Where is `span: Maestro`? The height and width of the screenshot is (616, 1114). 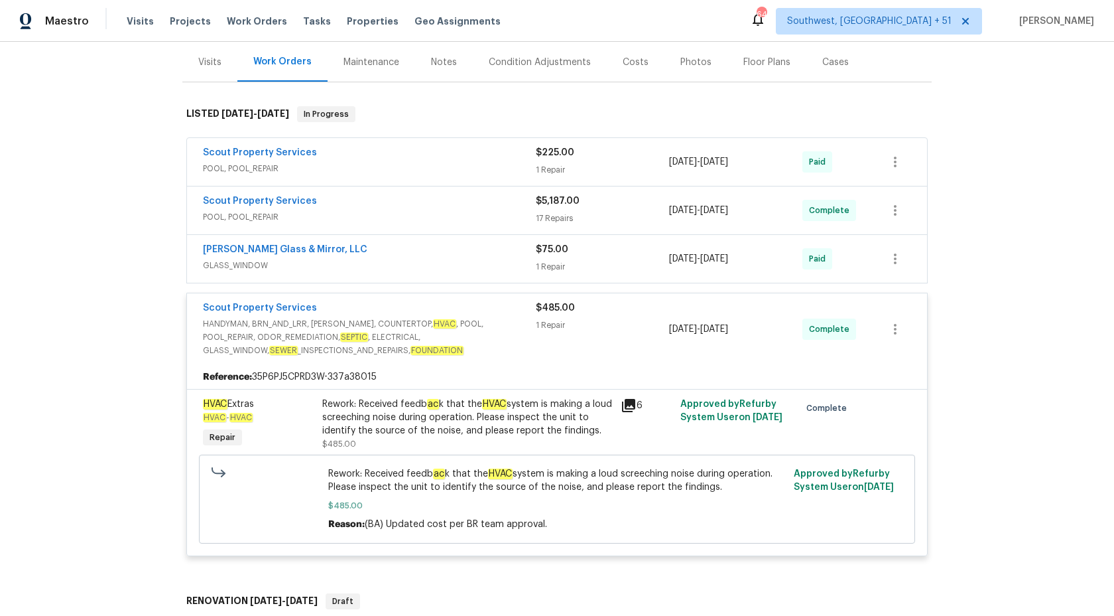 span: Maestro is located at coordinates (67, 21).